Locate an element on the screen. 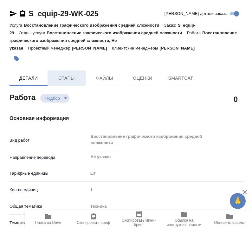  button: Добавить тэг is located at coordinates (16, 59).